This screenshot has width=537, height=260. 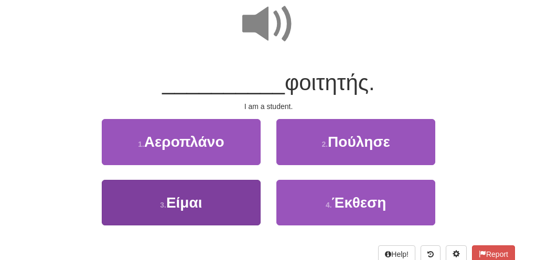 I want to click on small: 4 ., so click(x=329, y=205).